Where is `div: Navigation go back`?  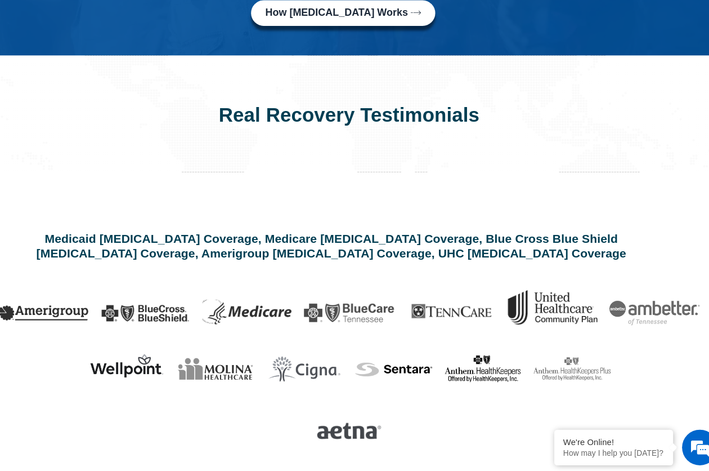
div: Navigation go back is located at coordinates (21, 66).